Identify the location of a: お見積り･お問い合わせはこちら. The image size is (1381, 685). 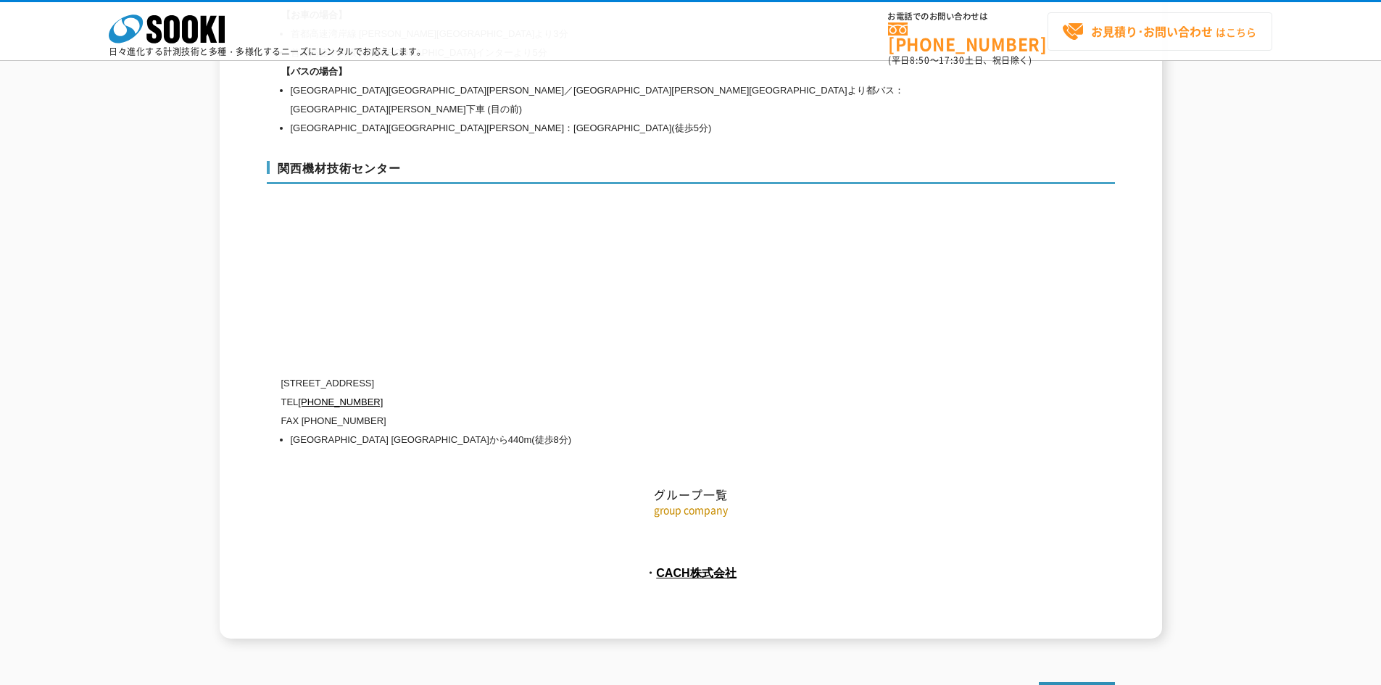
(1159, 31).